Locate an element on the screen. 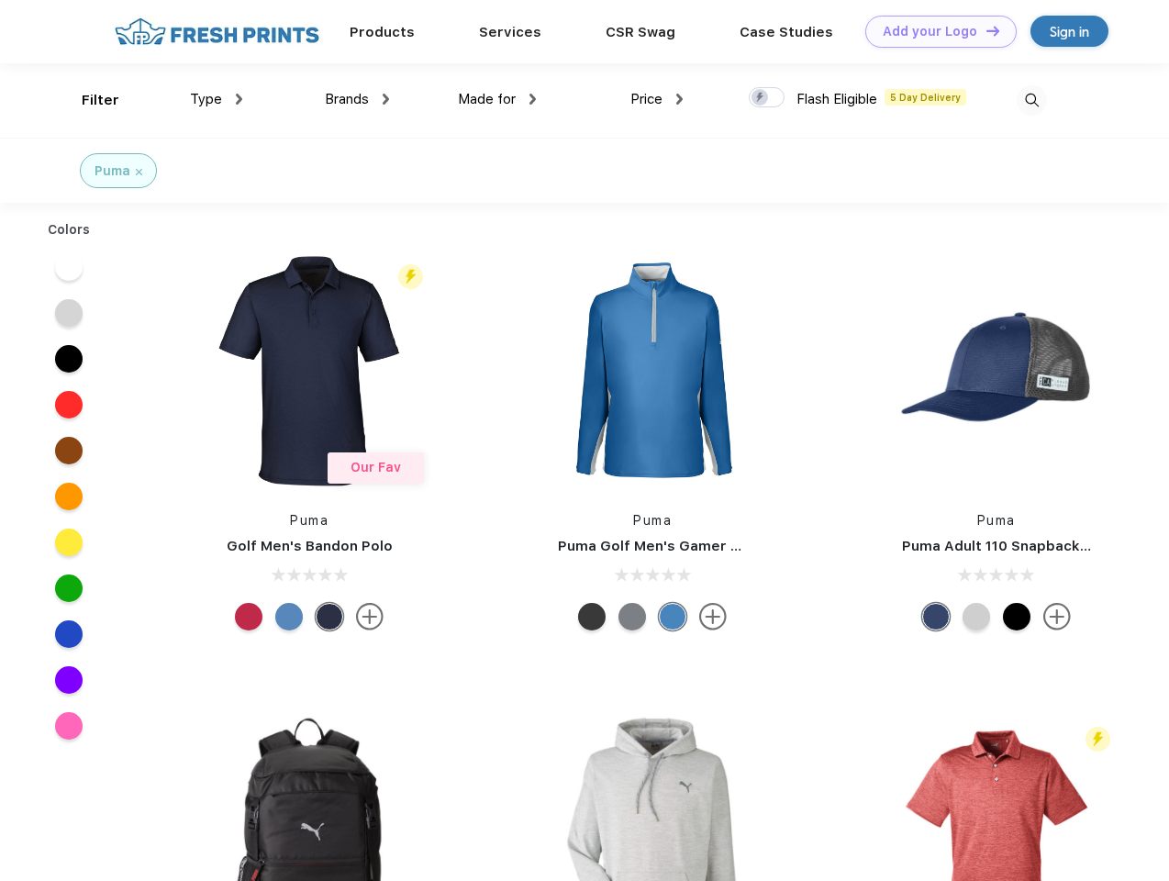  img: desktop_search.svg is located at coordinates (1032, 100).